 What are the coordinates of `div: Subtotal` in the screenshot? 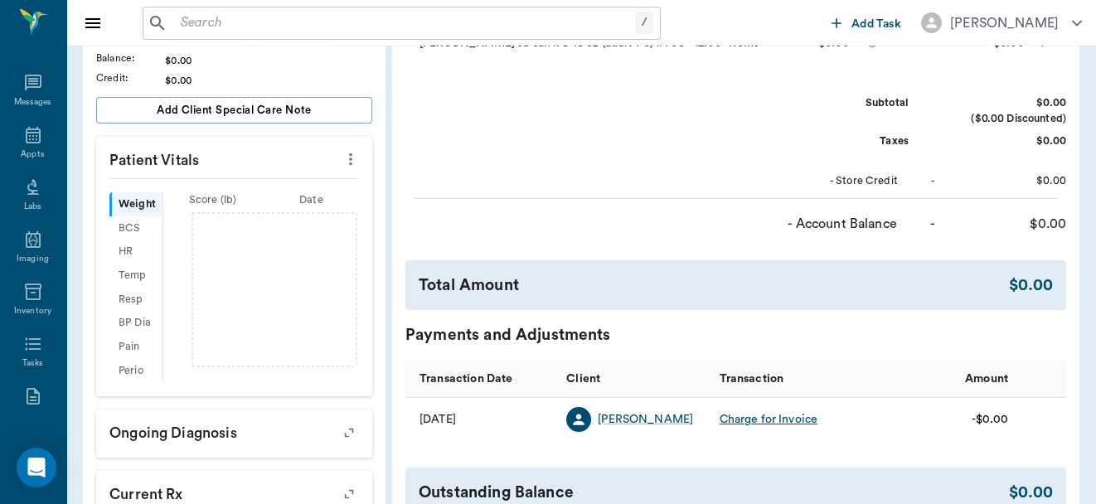 It's located at (846, 103).